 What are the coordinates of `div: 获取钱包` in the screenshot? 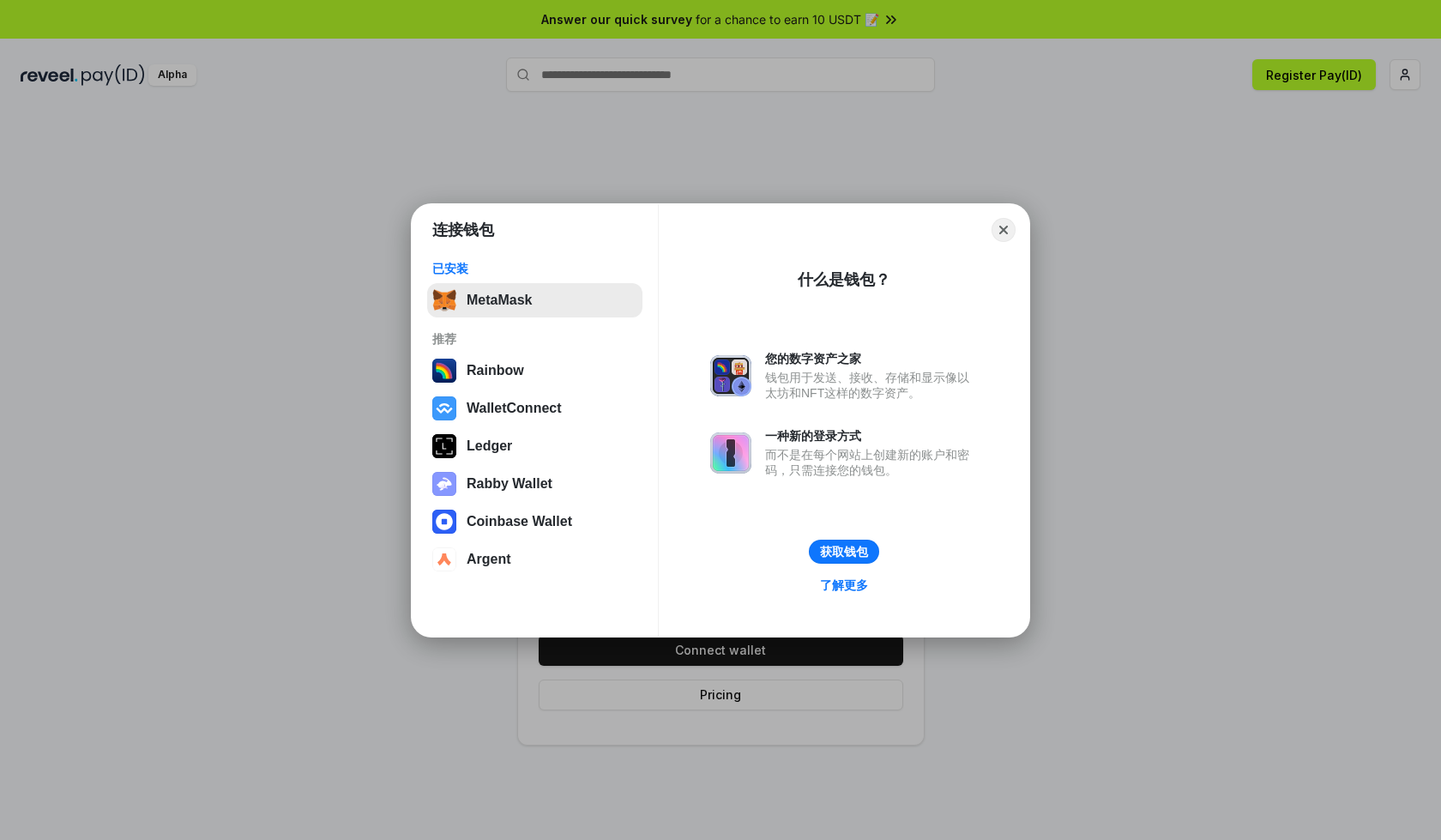 It's located at (844, 551).